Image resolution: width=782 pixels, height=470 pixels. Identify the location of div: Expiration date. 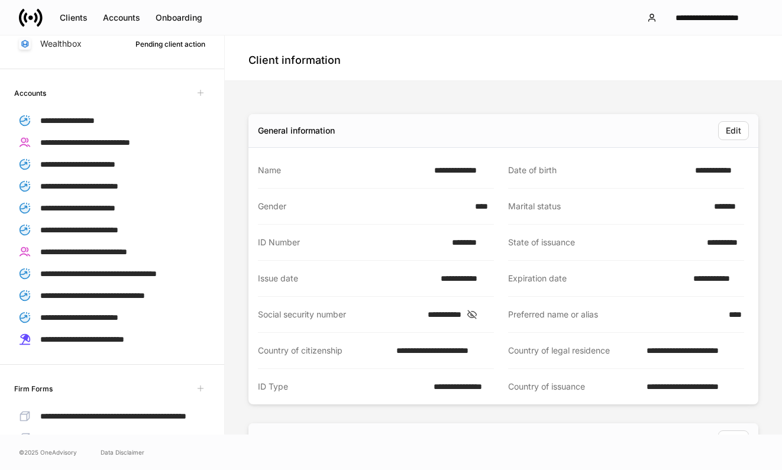
(597, 279).